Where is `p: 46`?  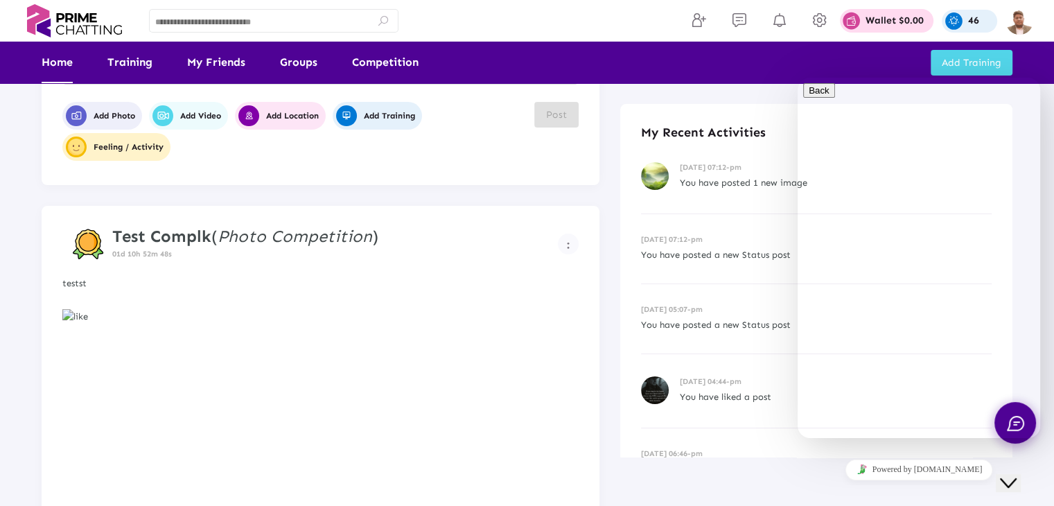 p: 46 is located at coordinates (974, 21).